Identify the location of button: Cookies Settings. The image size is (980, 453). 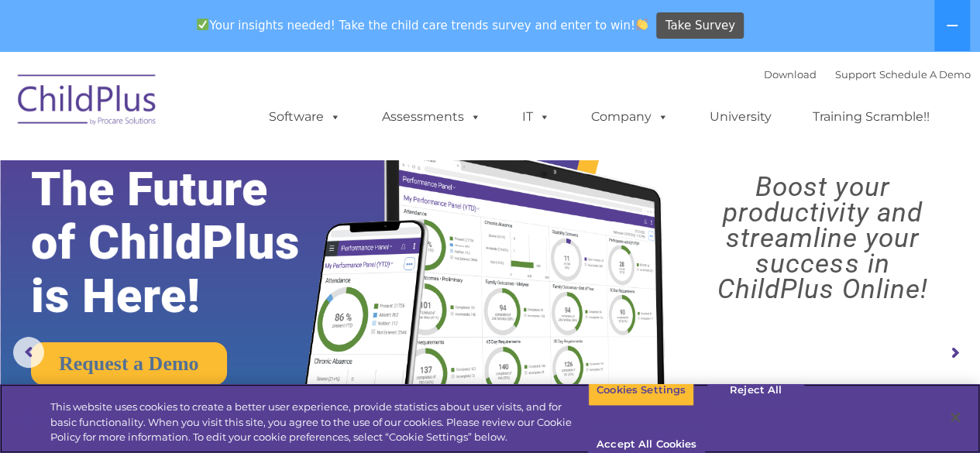
(641, 390).